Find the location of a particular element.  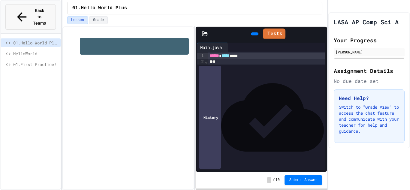

span: Back to Teams is located at coordinates (39, 17).